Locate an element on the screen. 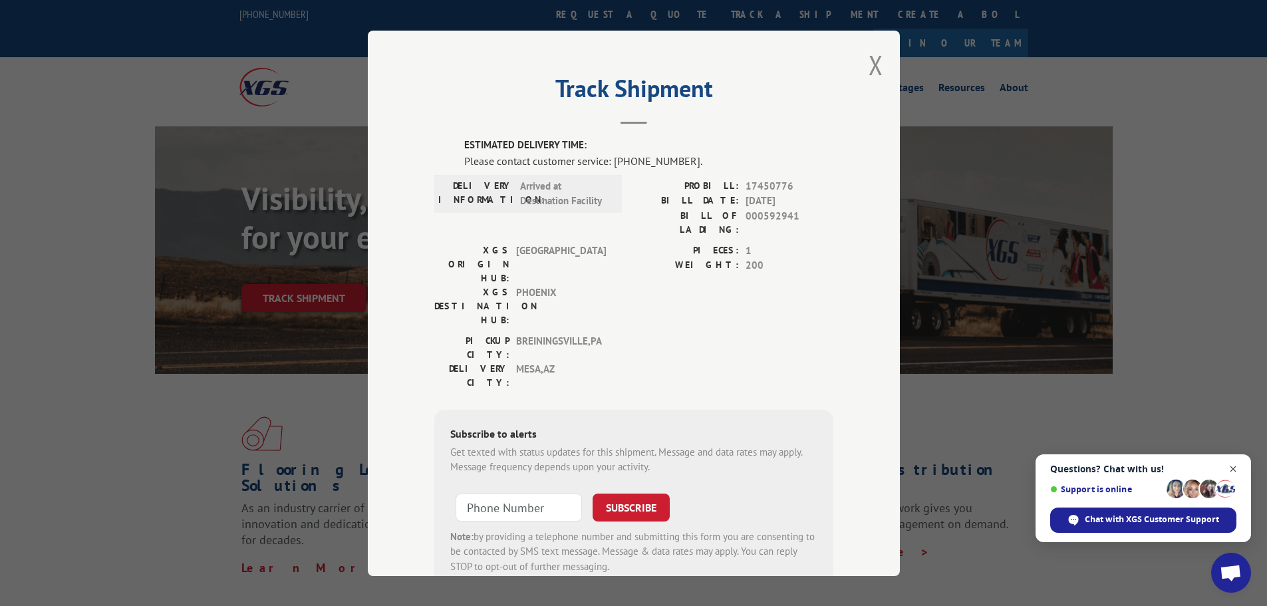 The height and width of the screenshot is (606, 1267). label: DELIVERY INFORMATION: is located at coordinates (476, 193).